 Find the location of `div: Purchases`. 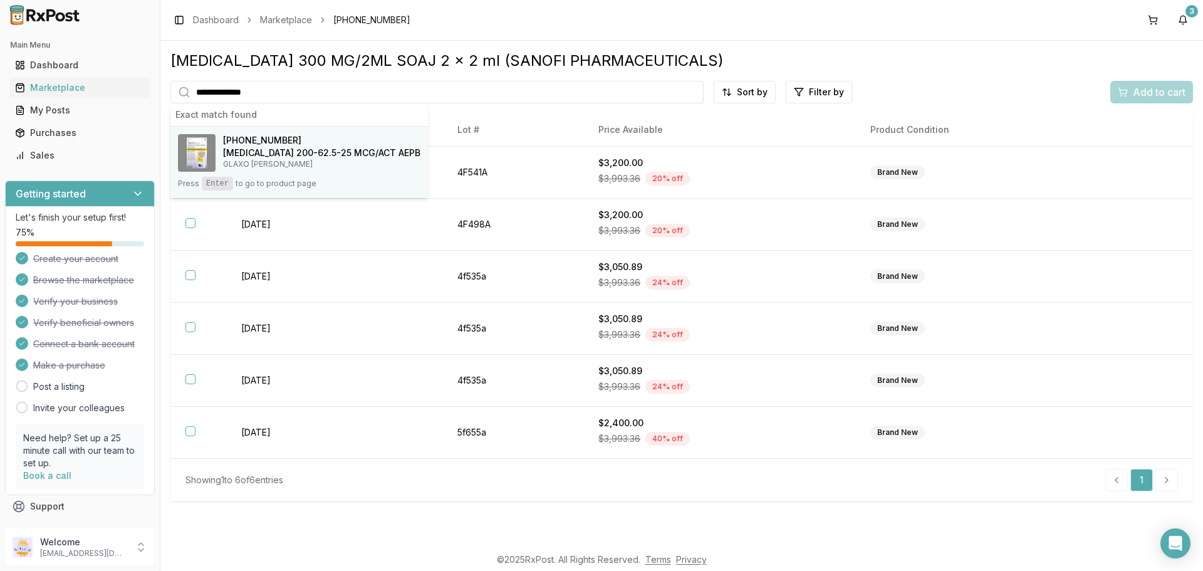

div: Purchases is located at coordinates (80, 133).